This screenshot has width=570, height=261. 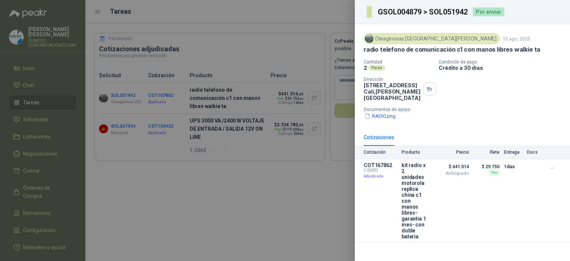 What do you see at coordinates (381, 176) in the screenshot?
I see `p: Adjudicada` at bounding box center [381, 176].